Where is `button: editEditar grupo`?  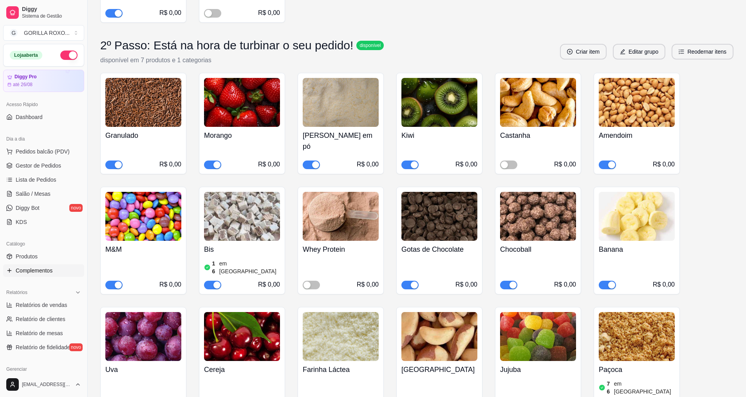
button: editEditar grupo is located at coordinates (639, 52).